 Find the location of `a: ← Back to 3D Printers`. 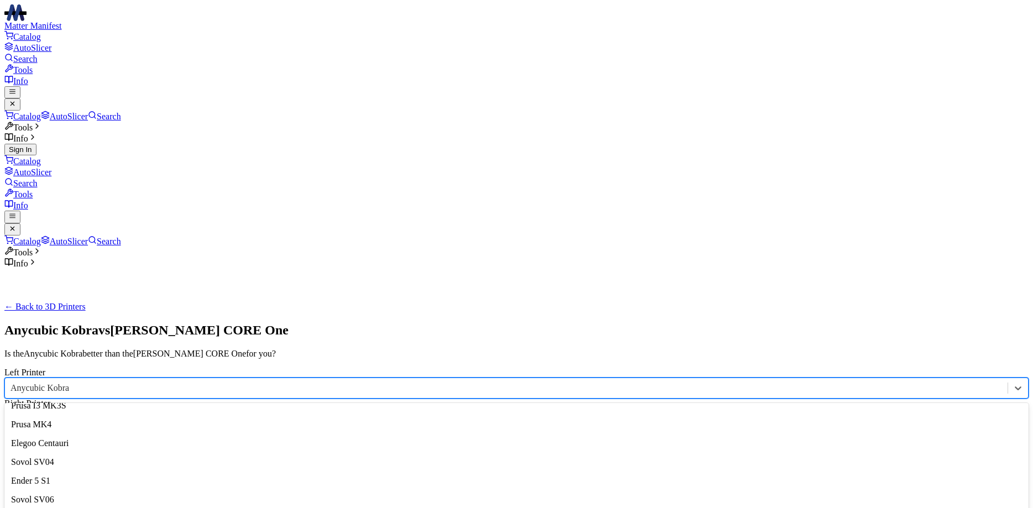

a: ← Back to 3D Printers is located at coordinates (45, 306).